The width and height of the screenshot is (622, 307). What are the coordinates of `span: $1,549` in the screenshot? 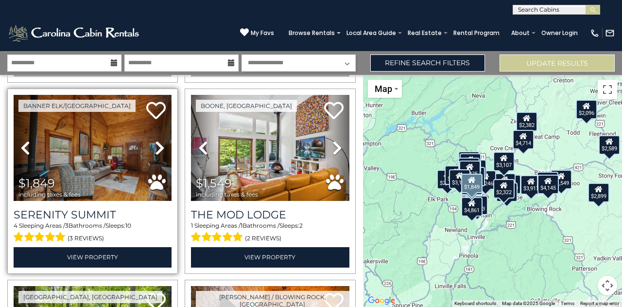 It's located at (214, 183).